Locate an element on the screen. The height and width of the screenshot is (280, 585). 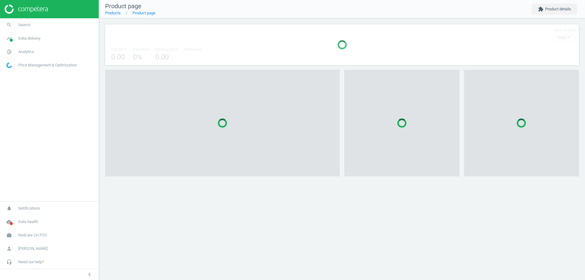
i: chevron_left is located at coordinates (90, 274).